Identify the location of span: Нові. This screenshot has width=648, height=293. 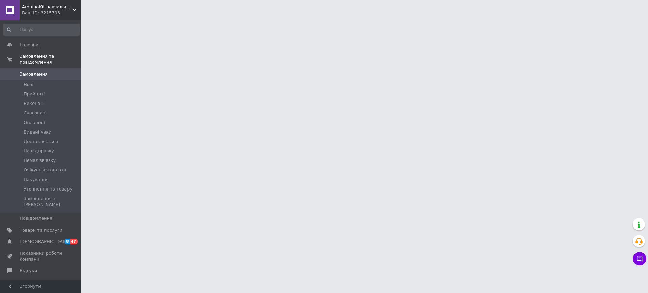
(28, 85).